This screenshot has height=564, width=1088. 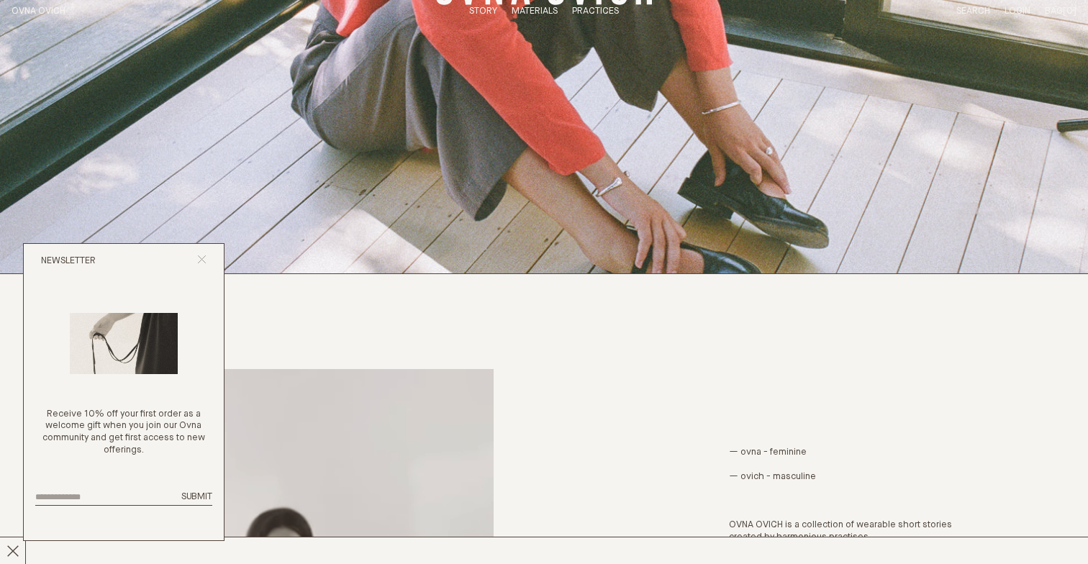 What do you see at coordinates (197, 497) in the screenshot?
I see `button: Submit` at bounding box center [197, 497].